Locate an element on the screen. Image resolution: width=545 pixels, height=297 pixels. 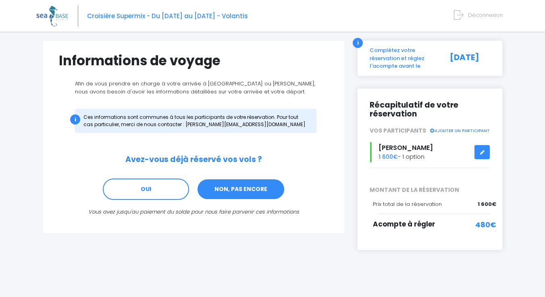
div: Complétez votre réservation et réglez l'acompte avant le is located at coordinates (402, 58).